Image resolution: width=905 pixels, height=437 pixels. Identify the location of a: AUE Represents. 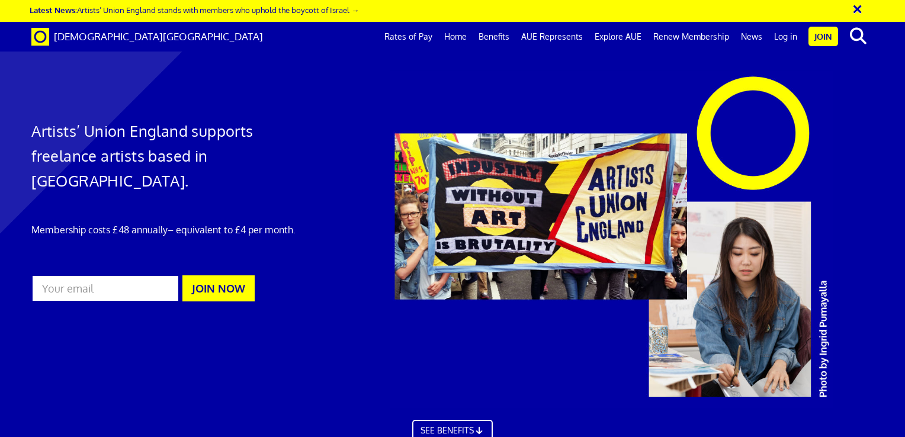
(552, 37).